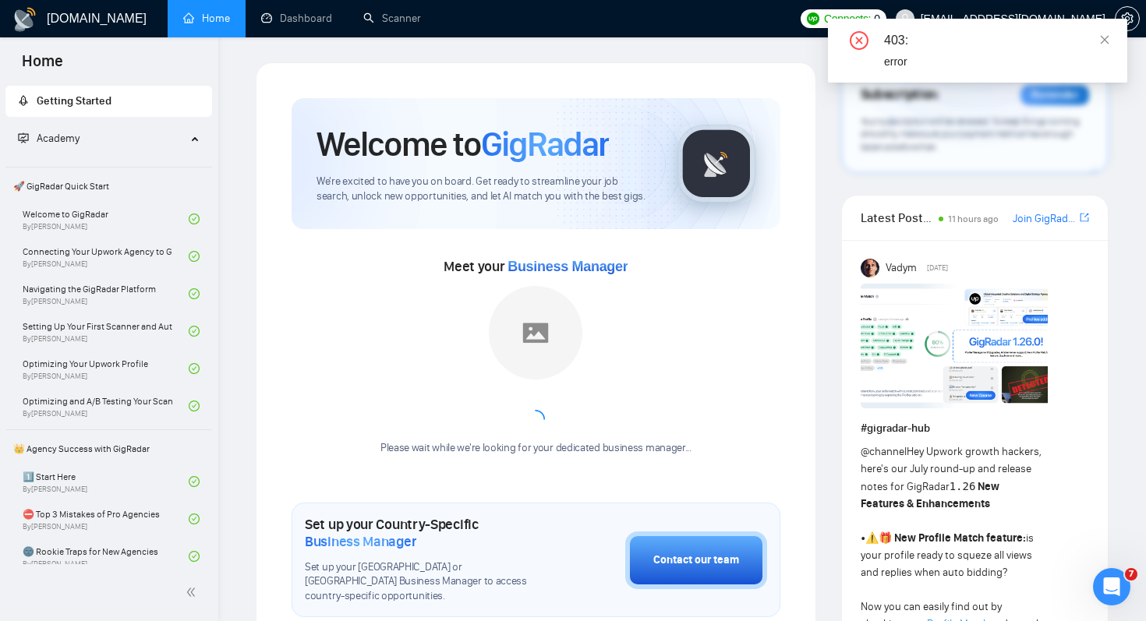 This screenshot has height=621, width=1146. What do you see at coordinates (42, 66) in the screenshot?
I see `span: Home` at bounding box center [42, 66].